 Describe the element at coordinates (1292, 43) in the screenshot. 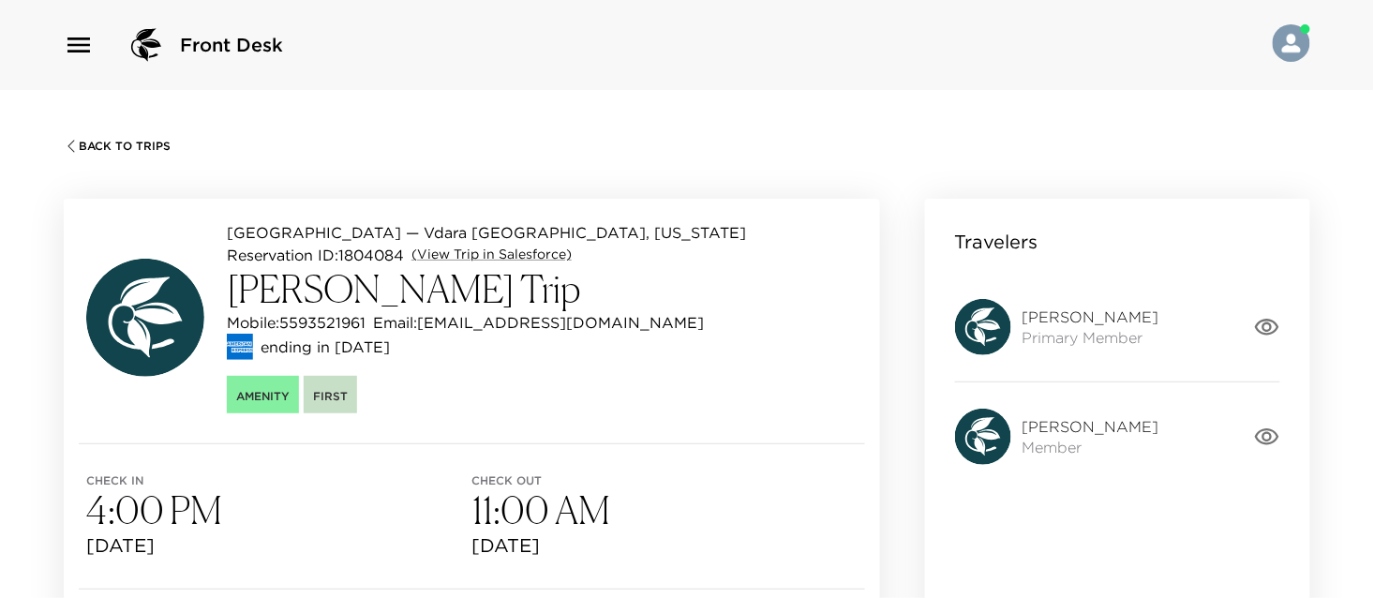

I see `img: User` at that location.